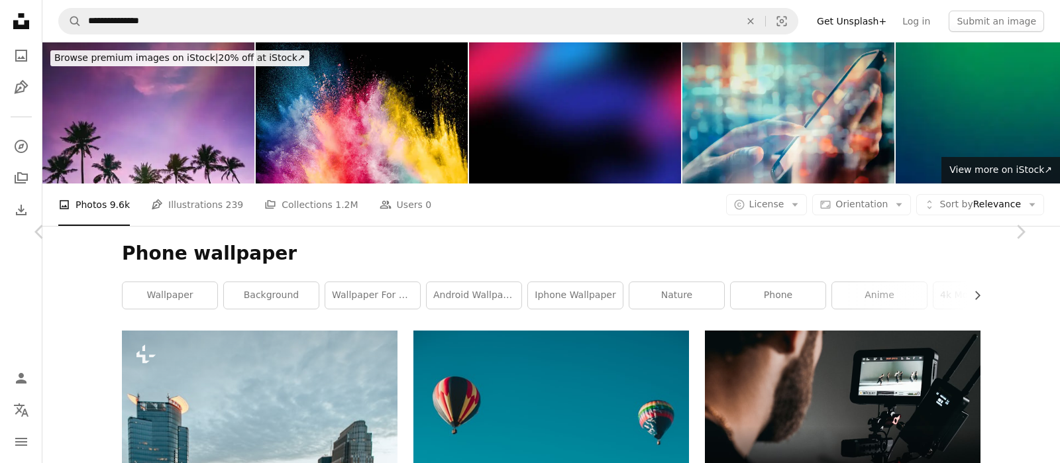 The height and width of the screenshot is (463, 1060). I want to click on button: Visual search, so click(782, 21).